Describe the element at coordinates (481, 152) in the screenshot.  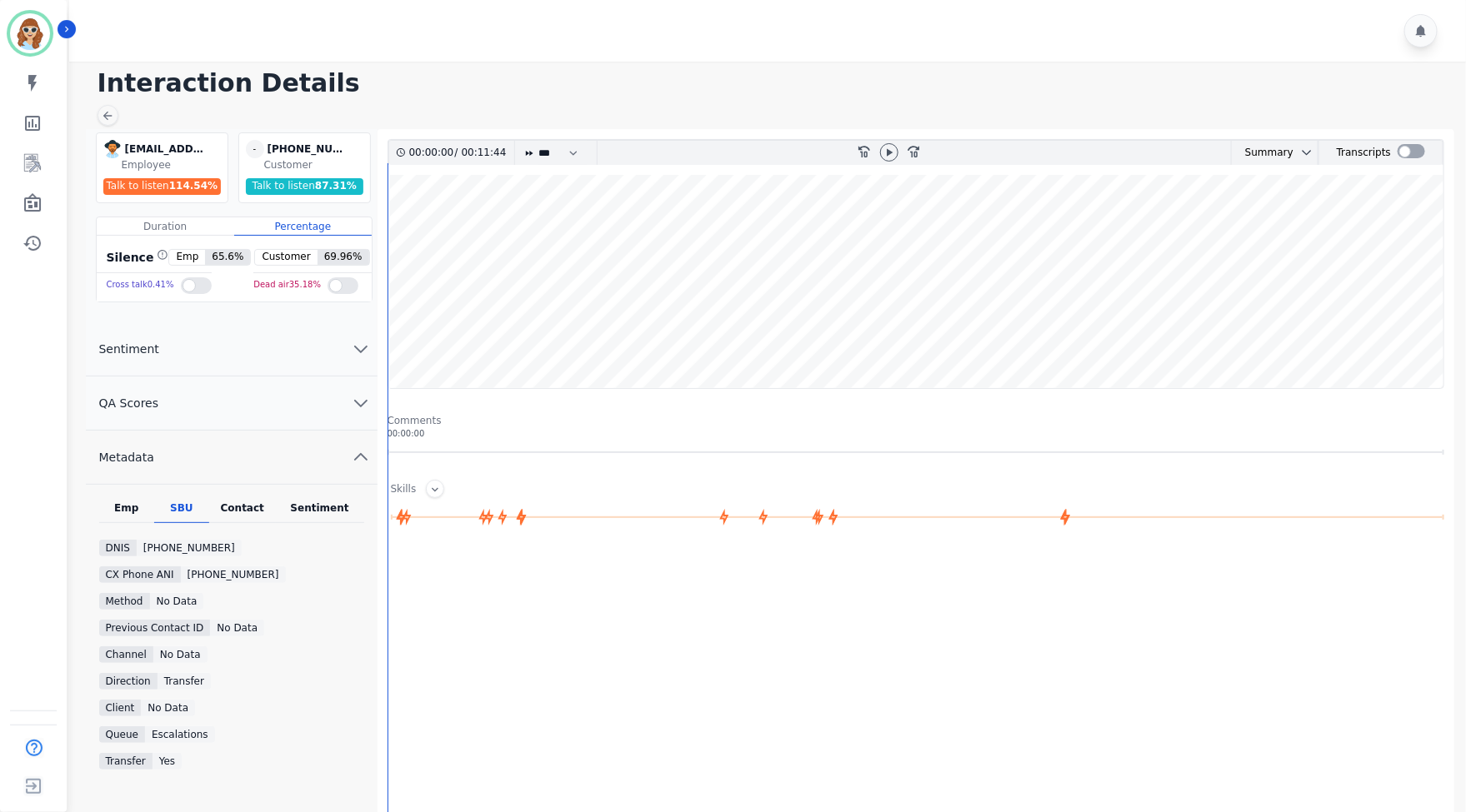
I see `div: 00:11:44` at that location.